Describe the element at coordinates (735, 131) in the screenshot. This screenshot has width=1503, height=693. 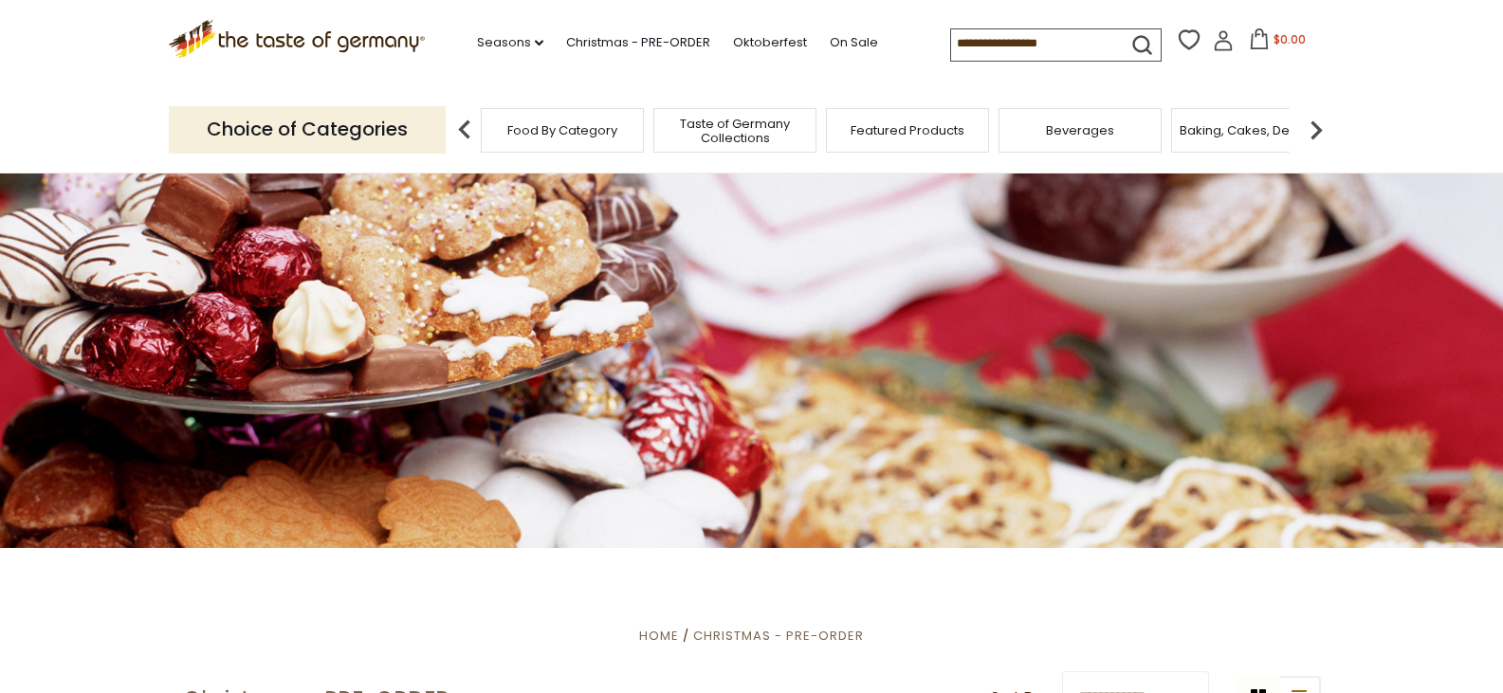
I see `a: Taste of Germany Collections` at that location.